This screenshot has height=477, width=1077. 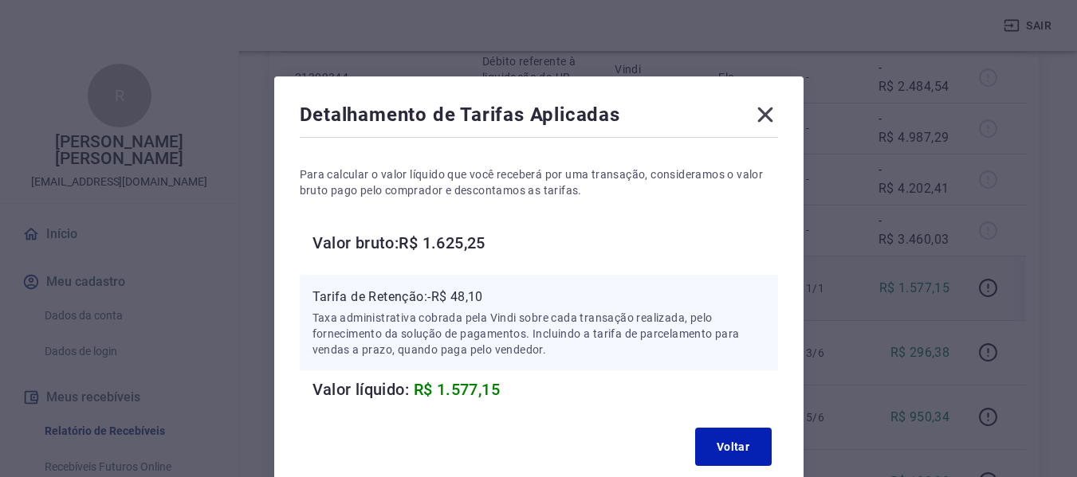 I want to click on p: Tarifa de Retenção: -R$ 48,10, so click(x=539, y=297).